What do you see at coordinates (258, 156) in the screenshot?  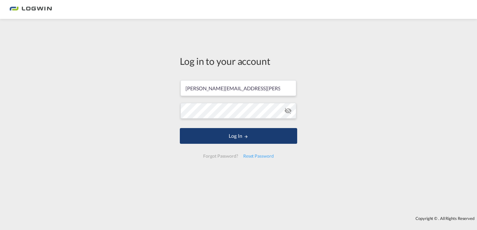 I see `div: Reset Password` at bounding box center [258, 156].